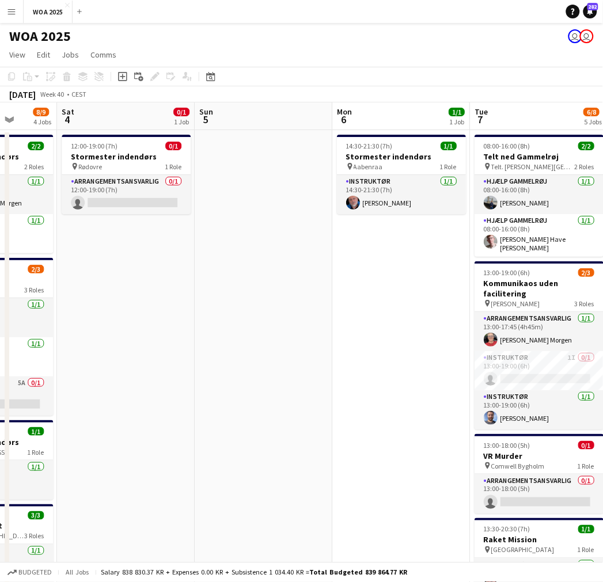 This screenshot has width=603, height=582. What do you see at coordinates (52, 94) in the screenshot?
I see `span: Week 40` at bounding box center [52, 94].